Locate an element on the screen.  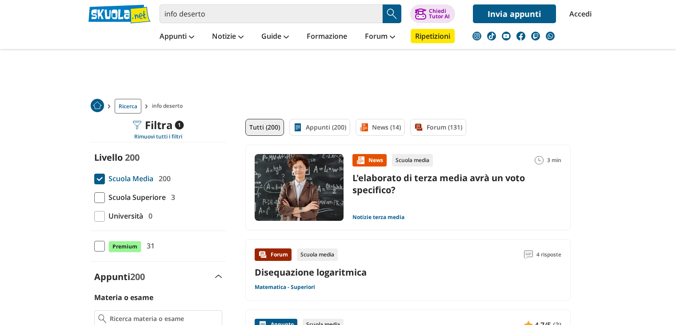
span: 3 min is located at coordinates (554, 160).